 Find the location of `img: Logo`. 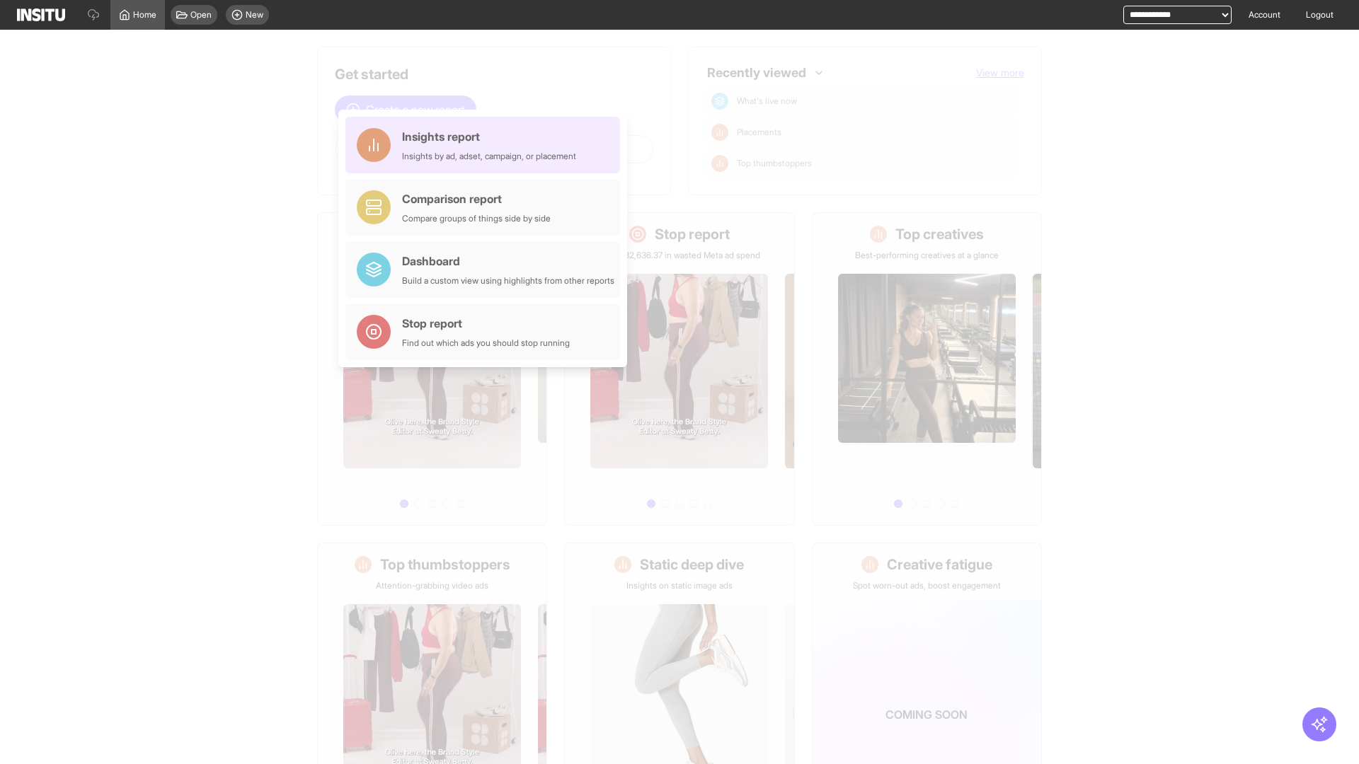

img: Logo is located at coordinates (41, 15).